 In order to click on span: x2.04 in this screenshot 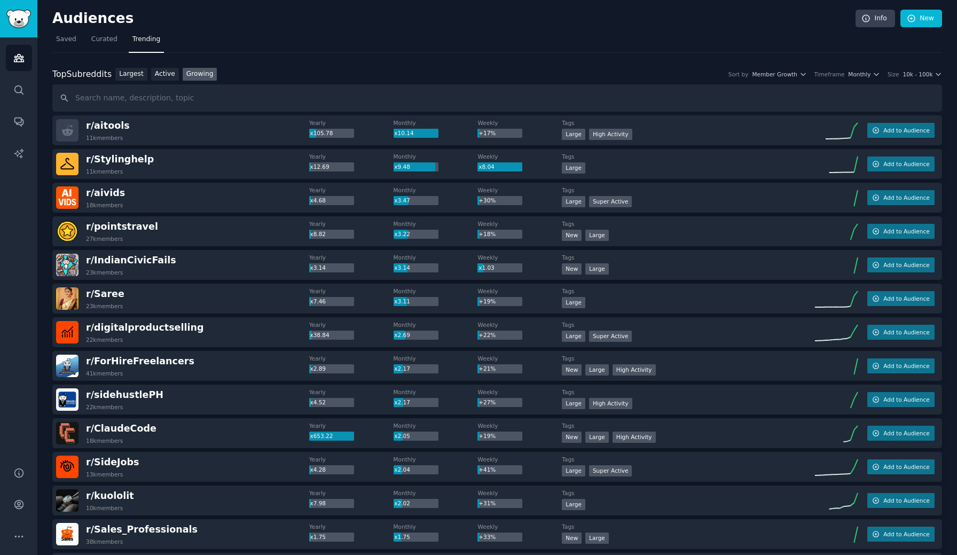, I will do `click(402, 470)`.